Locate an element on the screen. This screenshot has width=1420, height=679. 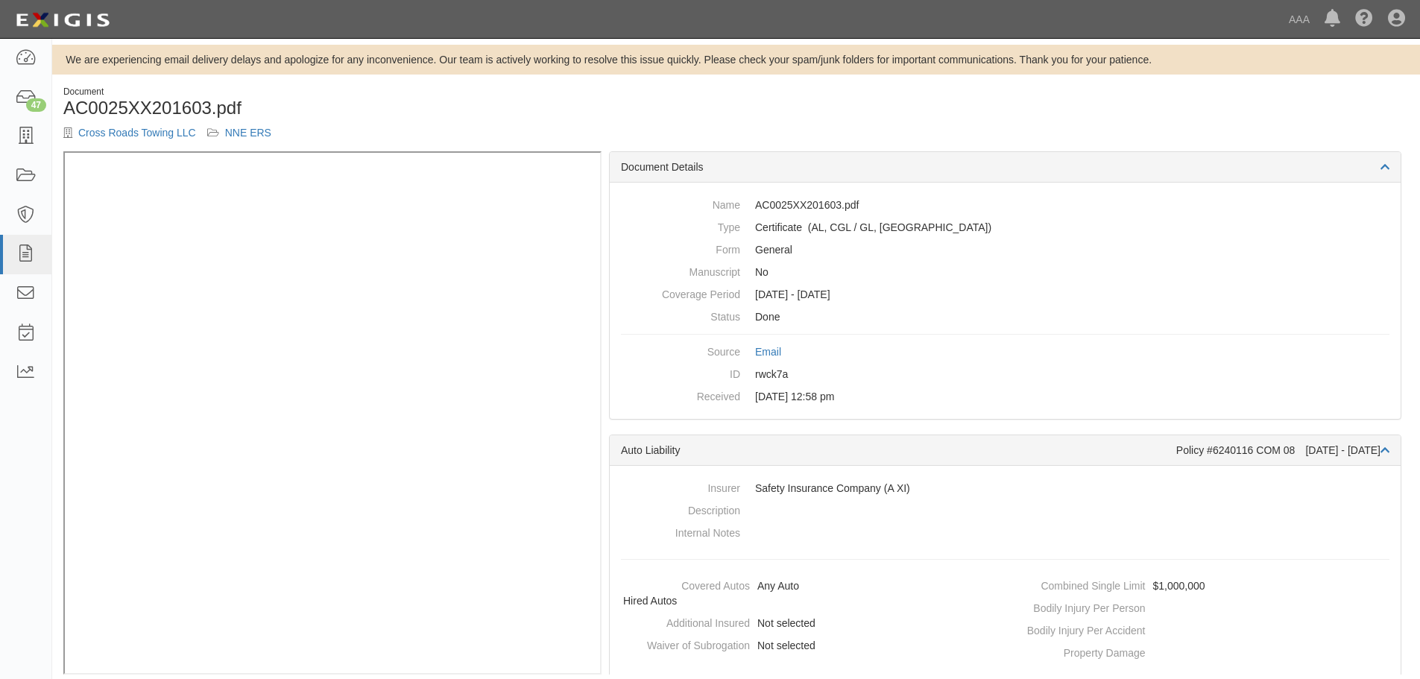
dt: Insurer is located at coordinates (681, 486).